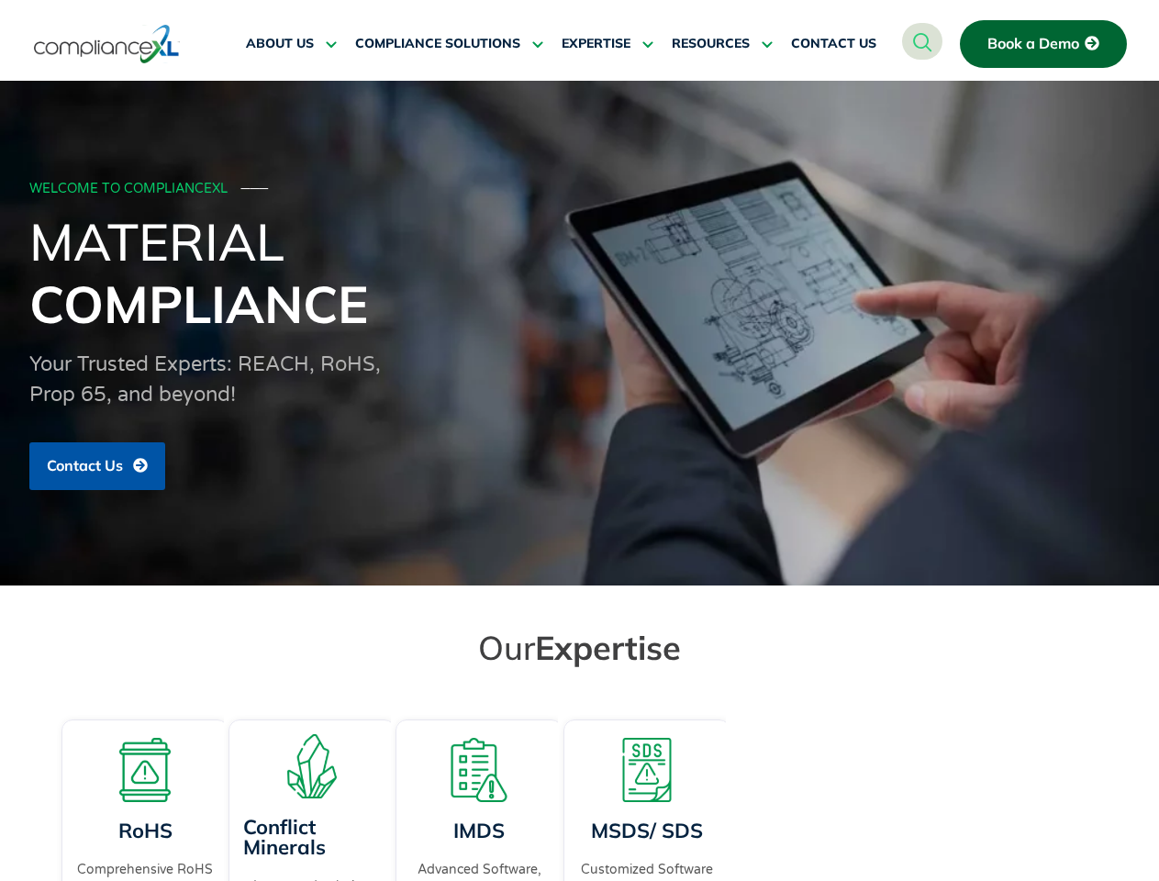 The image size is (1159, 881). Describe the element at coordinates (711, 44) in the screenshot. I see `span: RESOURCES` at that location.